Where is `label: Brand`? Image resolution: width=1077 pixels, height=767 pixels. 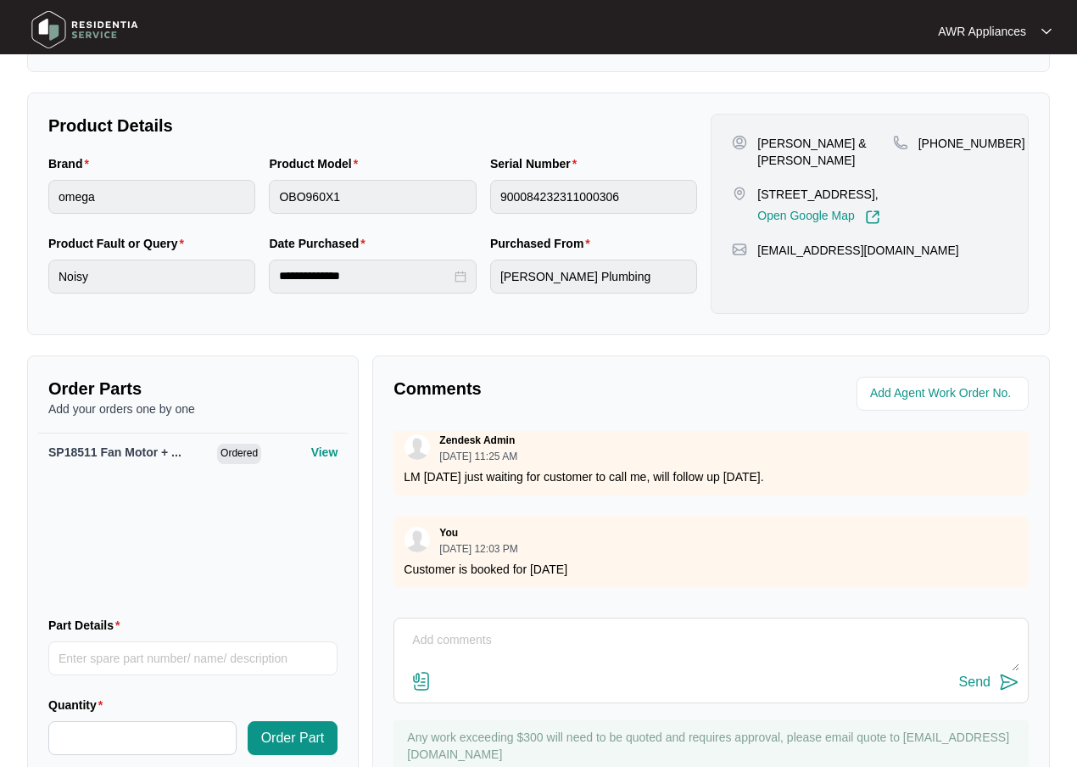 label: Brand is located at coordinates (72, 164).